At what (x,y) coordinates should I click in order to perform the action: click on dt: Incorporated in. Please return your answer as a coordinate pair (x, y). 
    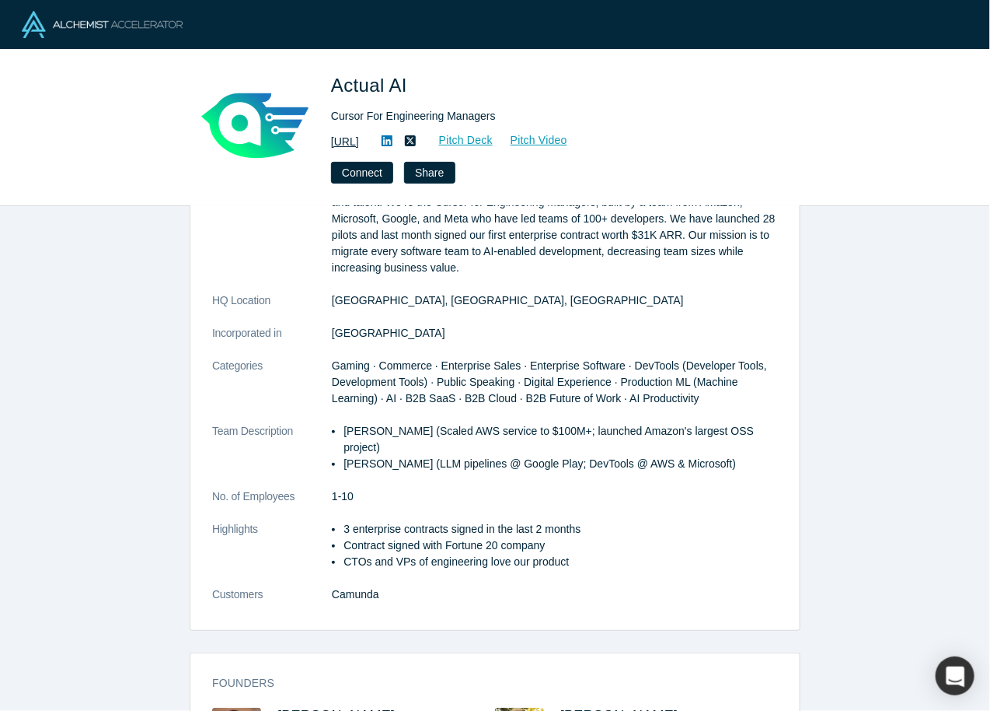
    Looking at the image, I should click on (272, 341).